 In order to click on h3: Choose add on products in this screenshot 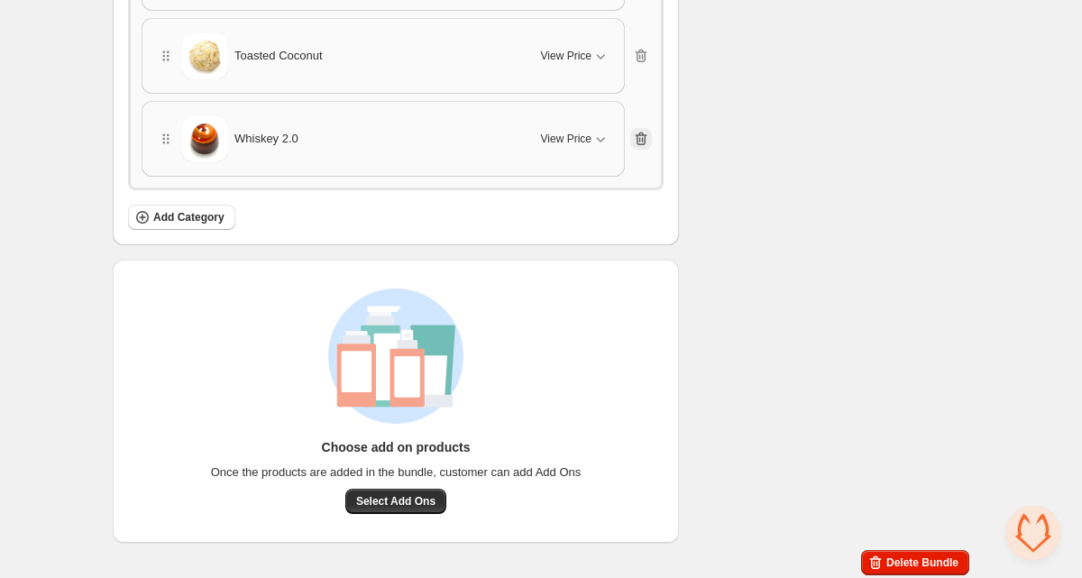, I will do `click(396, 447)`.